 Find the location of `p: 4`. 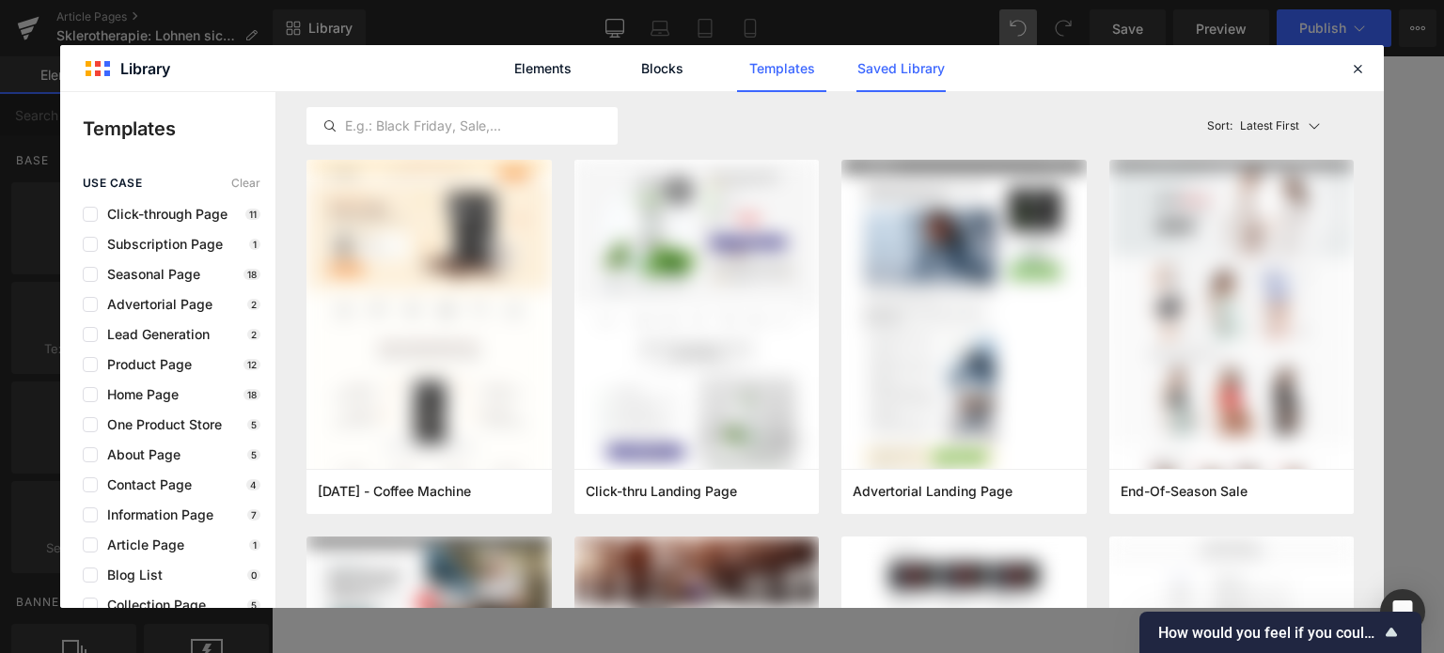

p: 4 is located at coordinates (253, 485).